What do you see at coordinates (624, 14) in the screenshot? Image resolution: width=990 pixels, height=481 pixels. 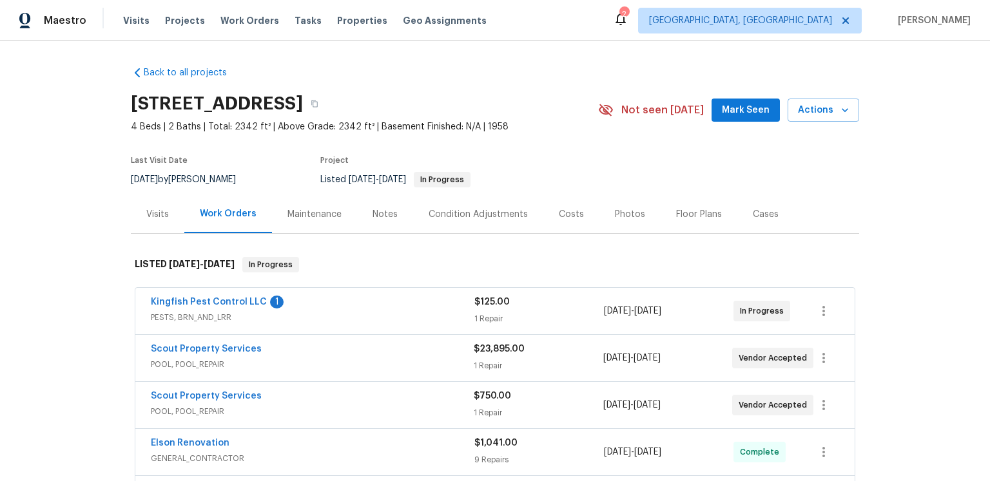 I see `div: 2` at bounding box center [624, 14].